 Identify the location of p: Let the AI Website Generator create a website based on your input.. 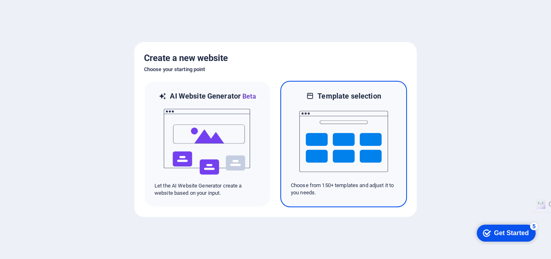
(208, 189).